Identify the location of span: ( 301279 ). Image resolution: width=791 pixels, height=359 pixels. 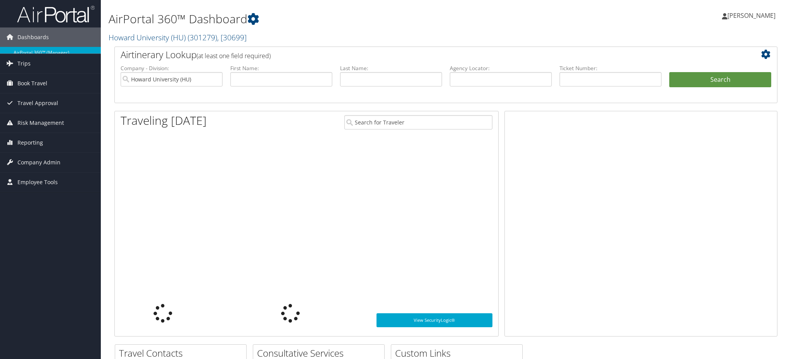
(202, 37).